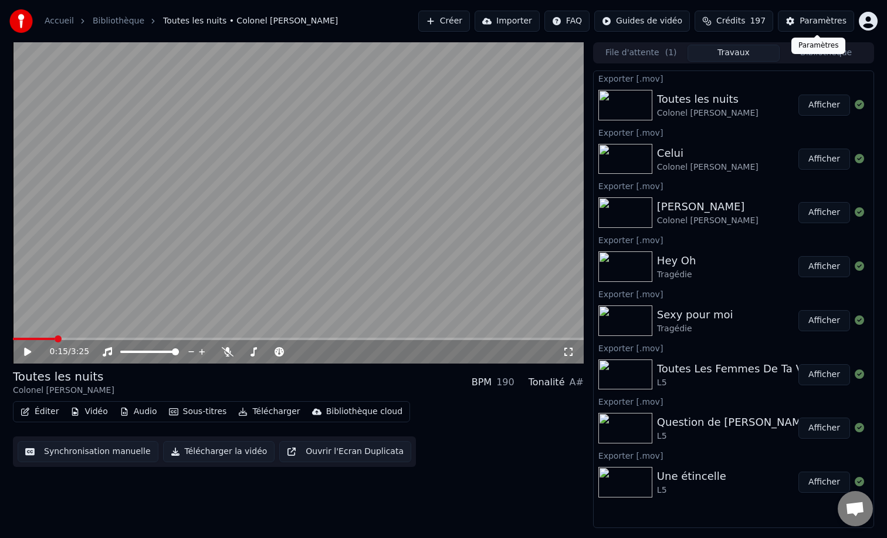 The width and height of the screenshot is (887, 538). What do you see at coordinates (696, 315) in the screenshot?
I see `div: Sexy pour moi` at bounding box center [696, 315].